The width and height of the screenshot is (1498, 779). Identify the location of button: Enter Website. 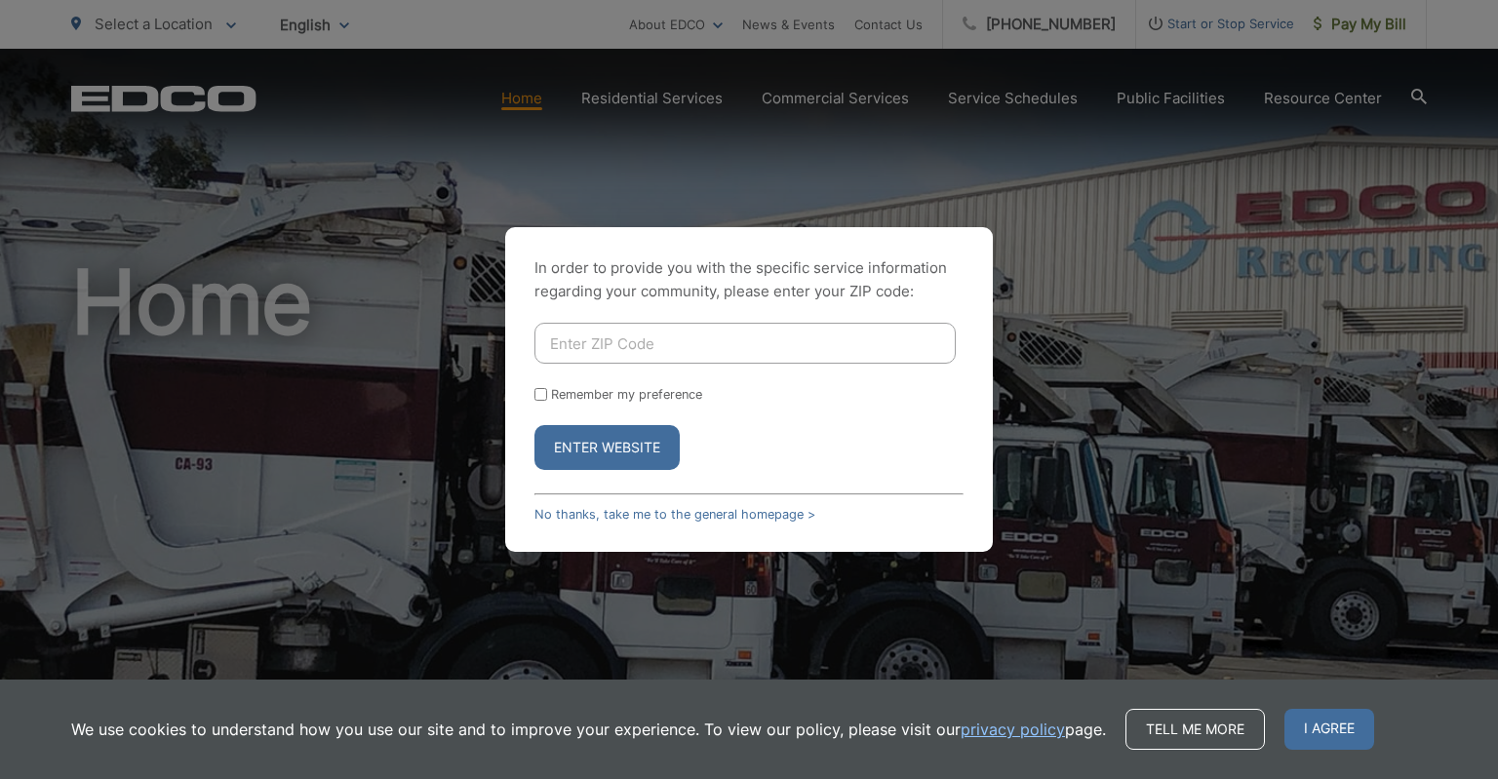
(606, 448).